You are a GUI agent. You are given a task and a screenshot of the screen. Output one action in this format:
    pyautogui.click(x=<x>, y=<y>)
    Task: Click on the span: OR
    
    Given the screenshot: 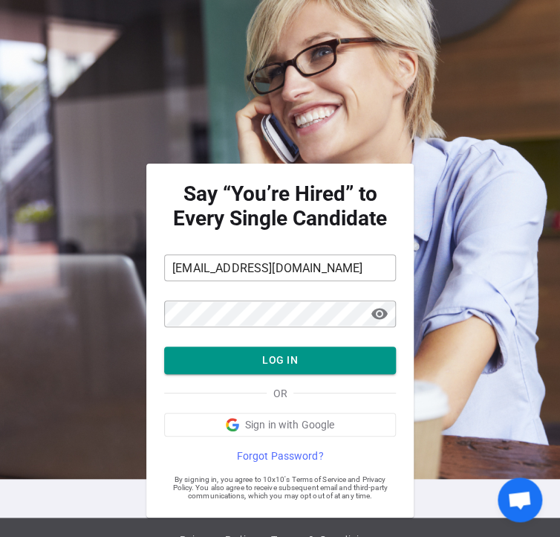 What is the action you would take?
    pyautogui.click(x=279, y=393)
    